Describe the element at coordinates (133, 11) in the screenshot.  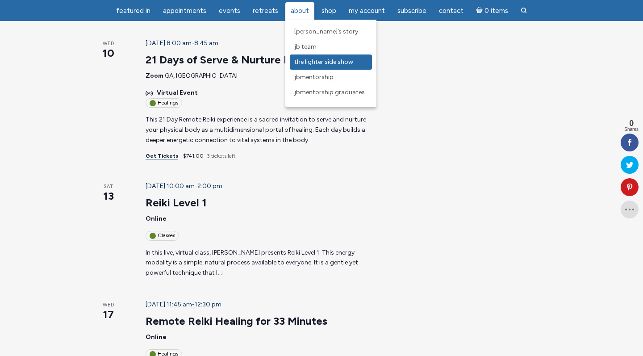
I see `a: featured in` at that location.